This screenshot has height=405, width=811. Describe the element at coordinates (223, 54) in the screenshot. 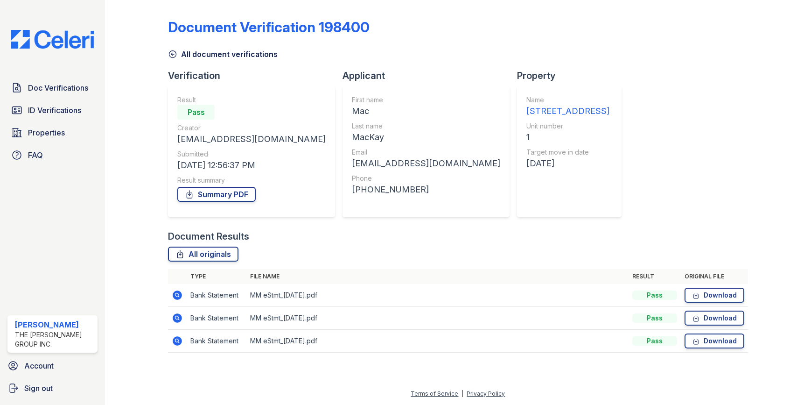

I see `a: All document verifications` at that location.